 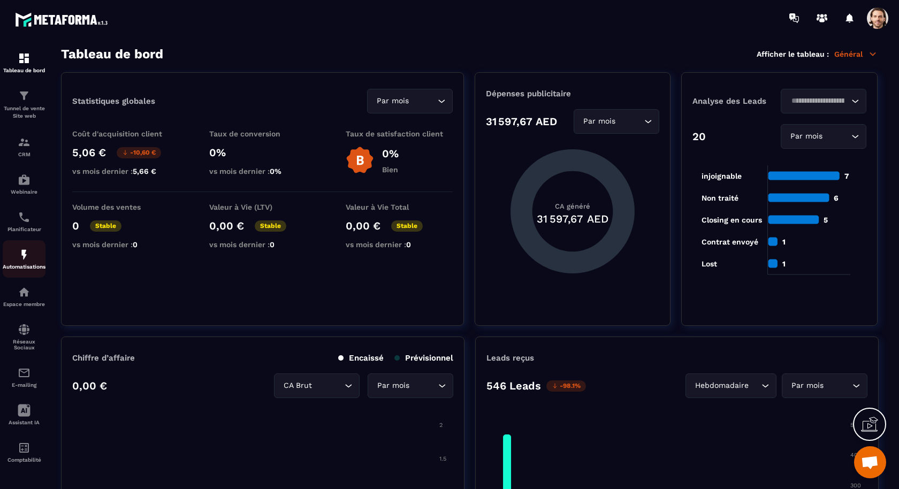 What do you see at coordinates (721, 386) in the screenshot?
I see `span: Hebdomadaire` at bounding box center [721, 386].